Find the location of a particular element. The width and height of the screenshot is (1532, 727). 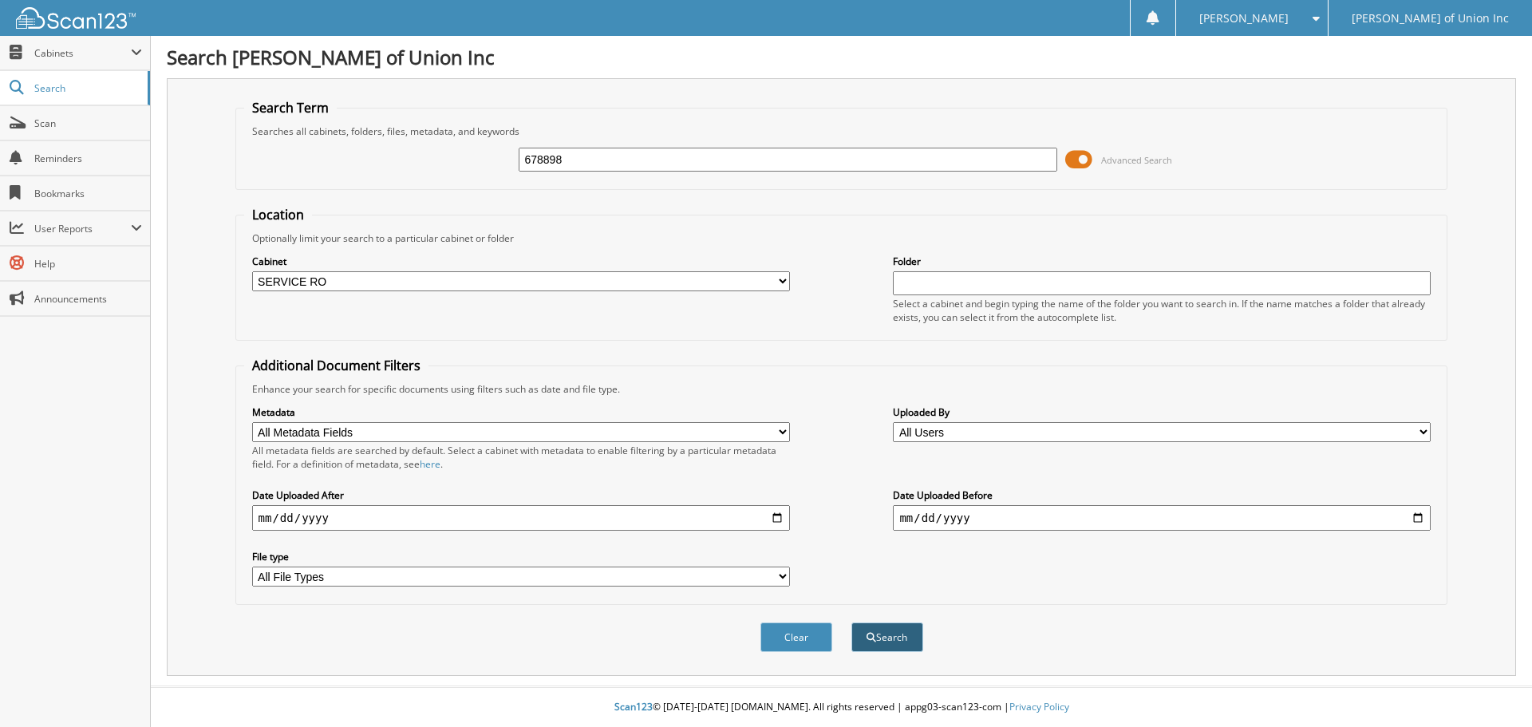

button: Clear is located at coordinates (796, 637).